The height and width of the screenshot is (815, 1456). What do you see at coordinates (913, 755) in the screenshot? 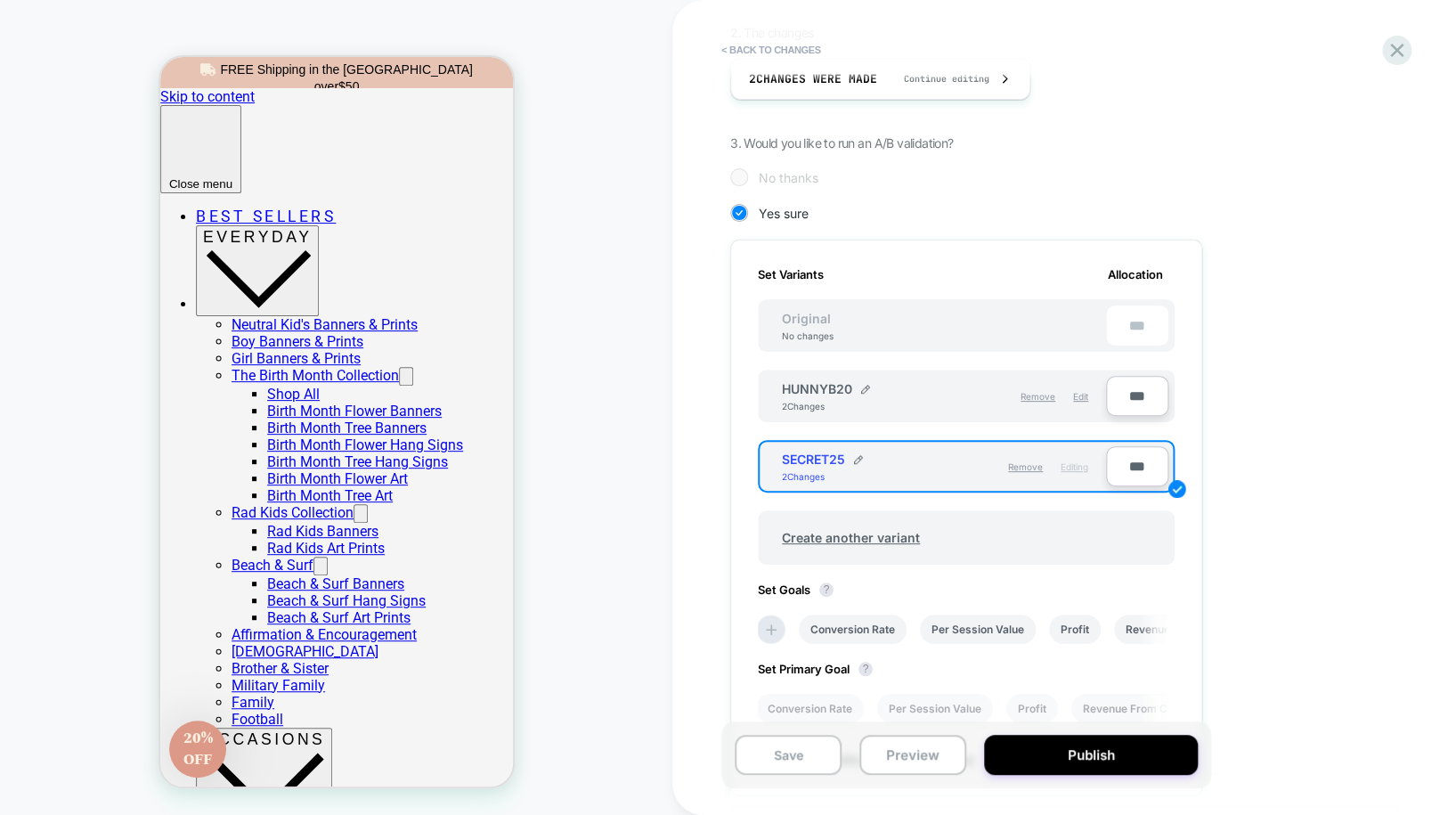
I see `button: Preview` at bounding box center [913, 755].